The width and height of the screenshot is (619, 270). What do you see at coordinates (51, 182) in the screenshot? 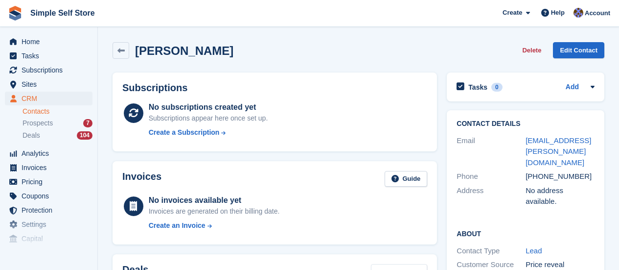
I see `span: Pricing` at bounding box center [51, 182].